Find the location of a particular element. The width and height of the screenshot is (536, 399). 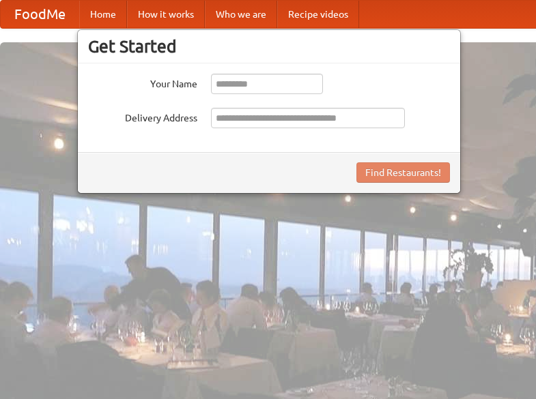

a: Recipe videos is located at coordinates (318, 14).